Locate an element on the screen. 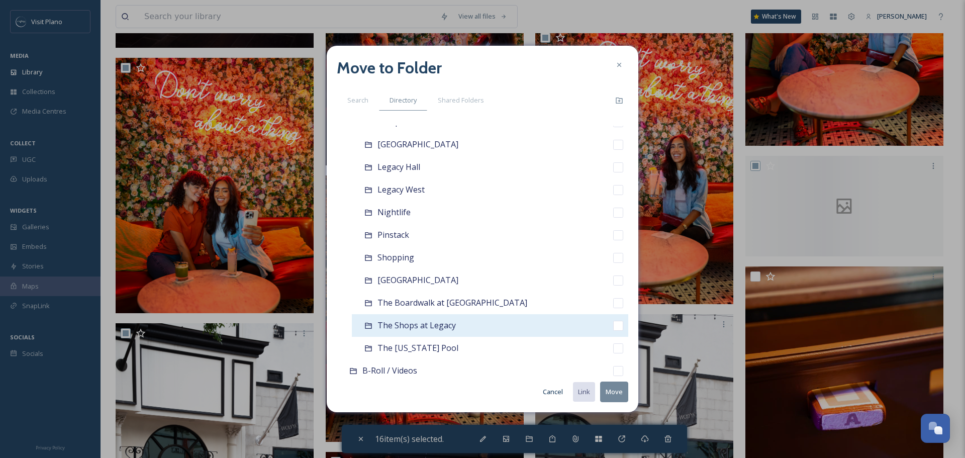 The height and width of the screenshot is (458, 965). span: Nightlife is located at coordinates (394, 212).